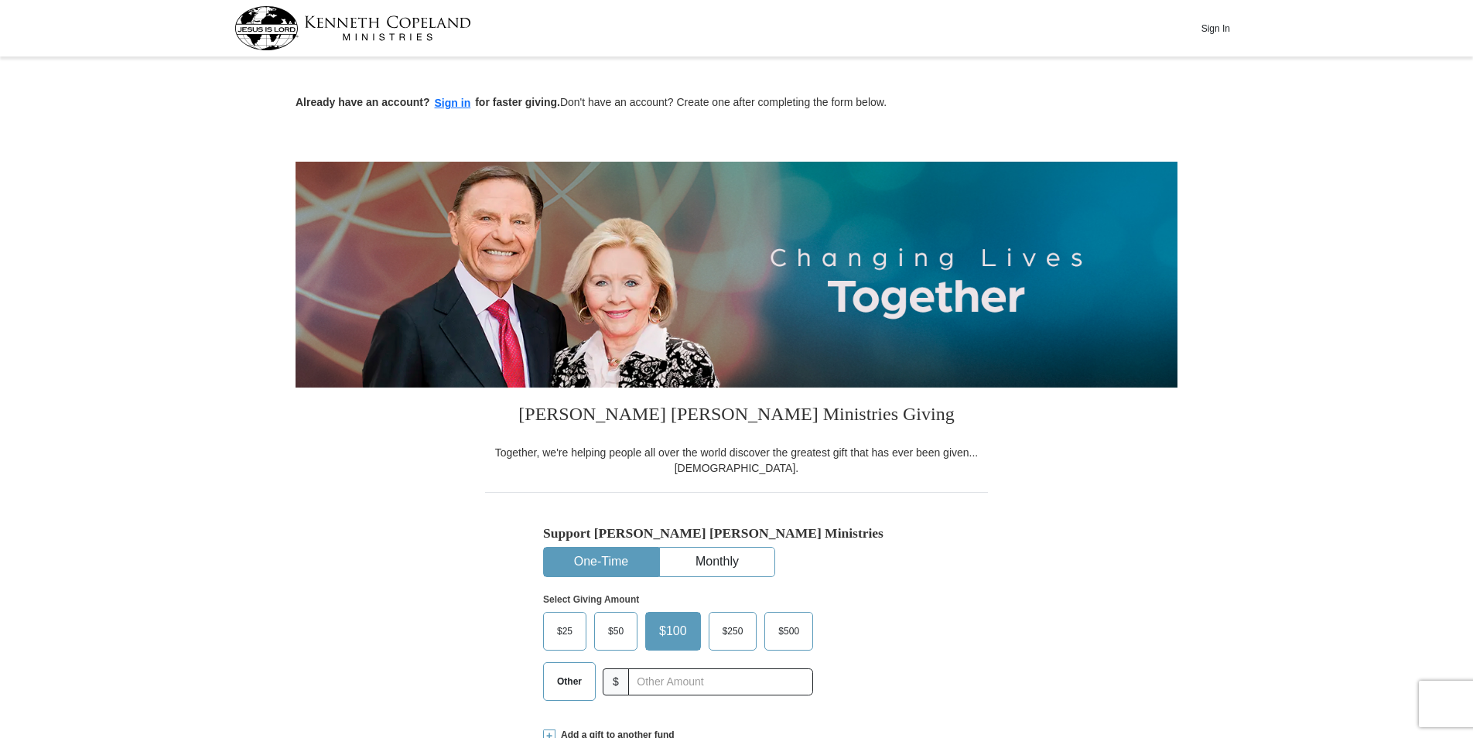 The height and width of the screenshot is (738, 1473). Describe the element at coordinates (788, 631) in the screenshot. I see `span: $500` at that location.